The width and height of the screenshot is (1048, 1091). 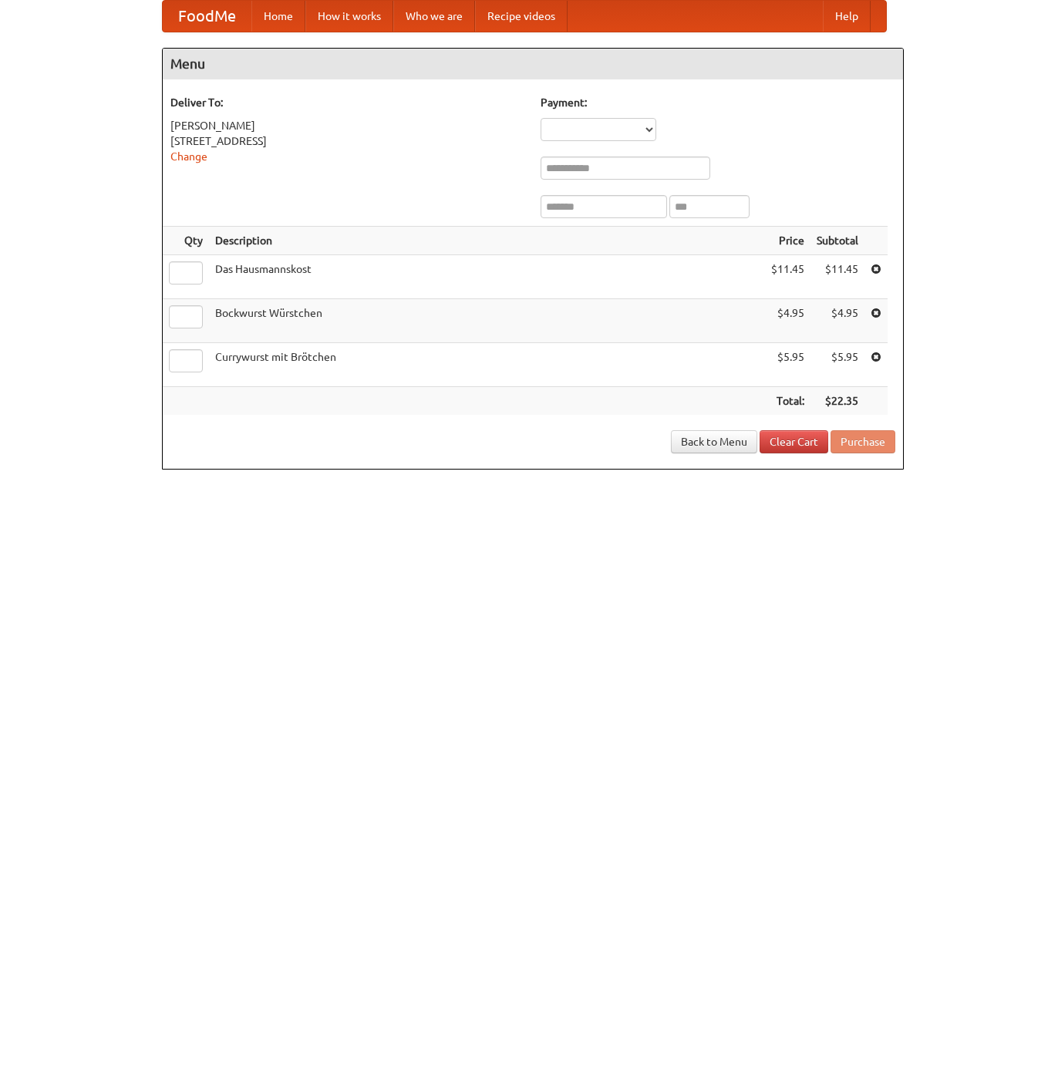 I want to click on button: Purchase, so click(x=863, y=442).